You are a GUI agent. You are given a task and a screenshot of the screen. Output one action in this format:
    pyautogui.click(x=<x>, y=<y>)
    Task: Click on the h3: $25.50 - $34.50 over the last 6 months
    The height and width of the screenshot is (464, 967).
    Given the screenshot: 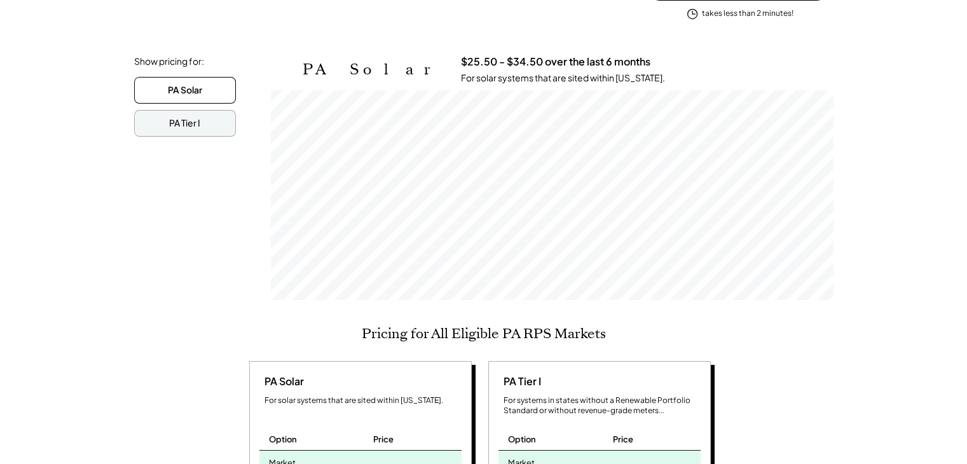 What is the action you would take?
    pyautogui.click(x=556, y=62)
    